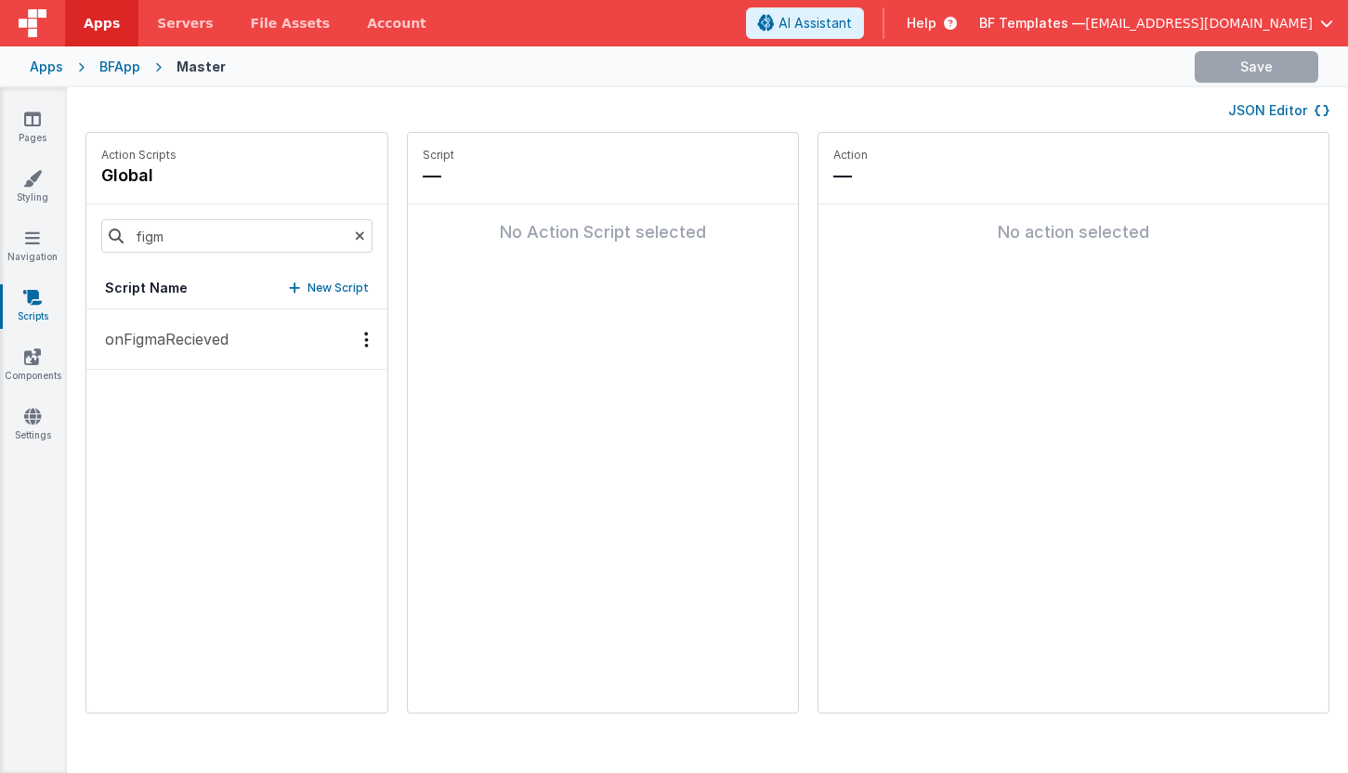 The height and width of the screenshot is (773, 1348). I want to click on div: No action selected, so click(1073, 232).